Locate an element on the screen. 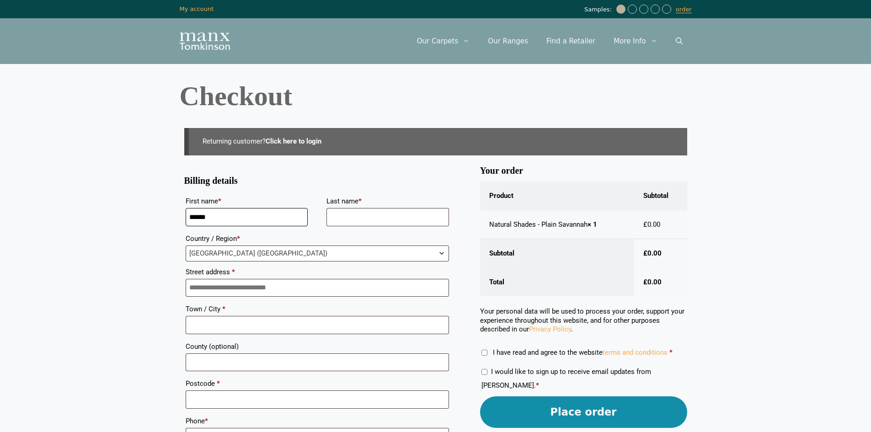 The height and width of the screenshot is (432, 871). a: Privacy Policy is located at coordinates (550, 329).